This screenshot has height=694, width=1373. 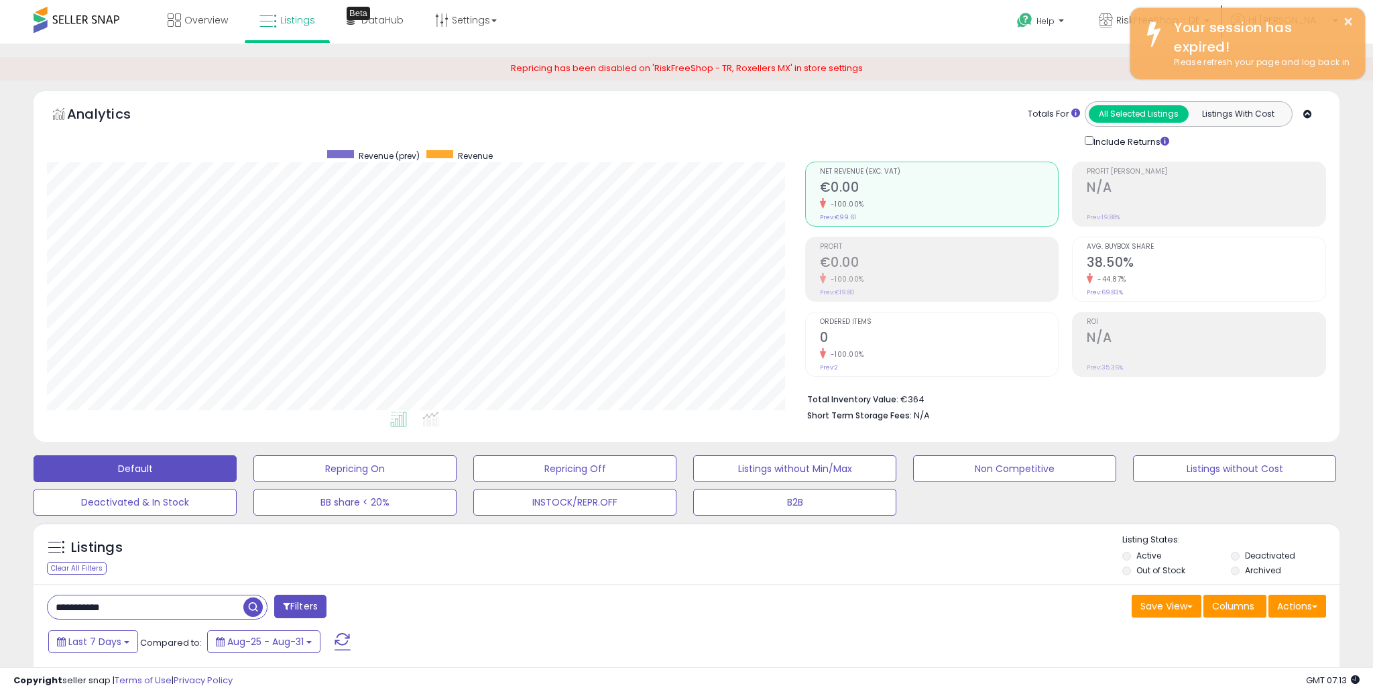 I want to click on span: Columns, so click(x=1233, y=606).